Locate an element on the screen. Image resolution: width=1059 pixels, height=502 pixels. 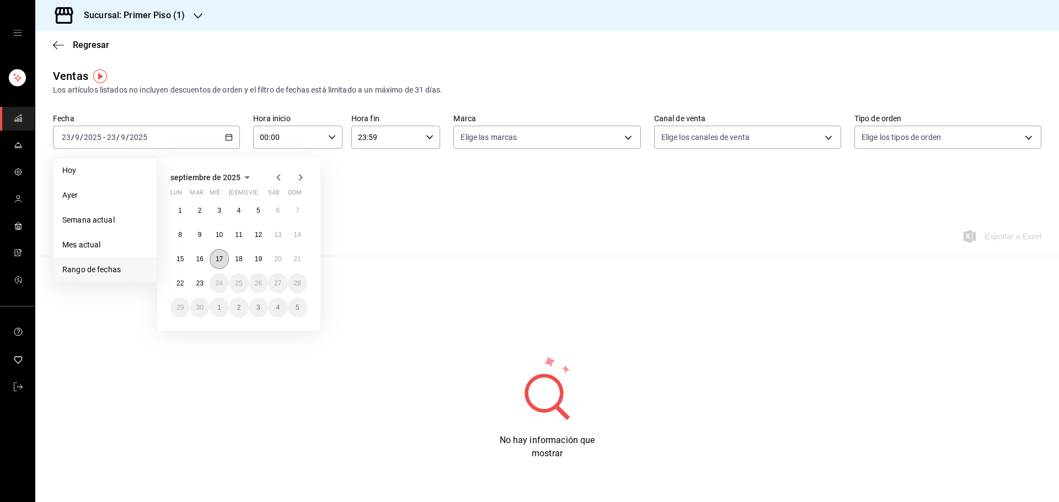
button: 8 de septiembre de 2025 is located at coordinates (180, 235).